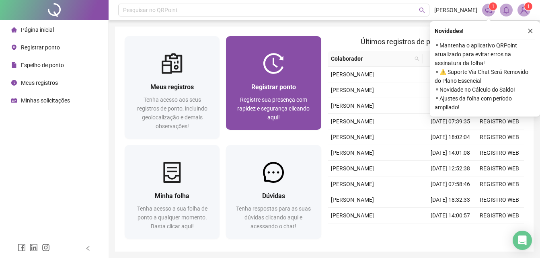 The height and width of the screenshot is (258, 540). Describe the element at coordinates (14, 83) in the screenshot. I see `span: clock-circle` at that location.